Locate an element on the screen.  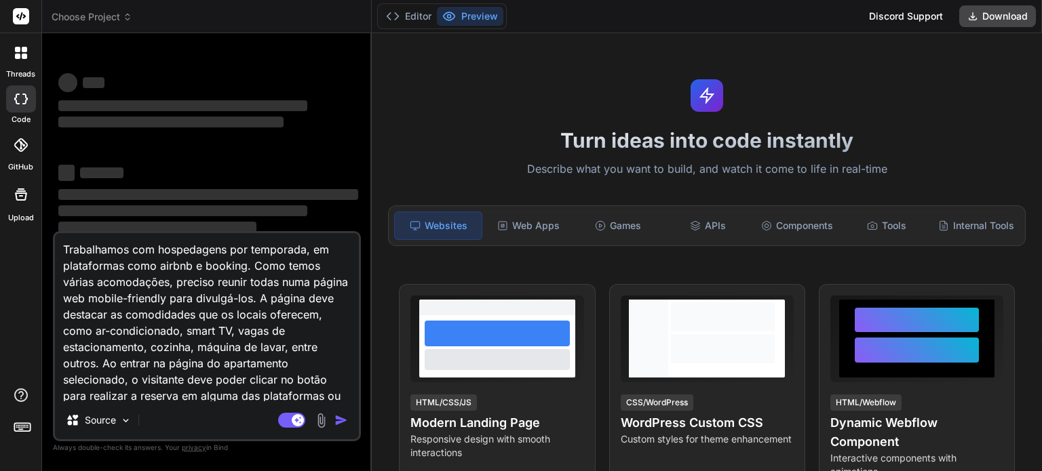
div: Tools is located at coordinates (887, 226).